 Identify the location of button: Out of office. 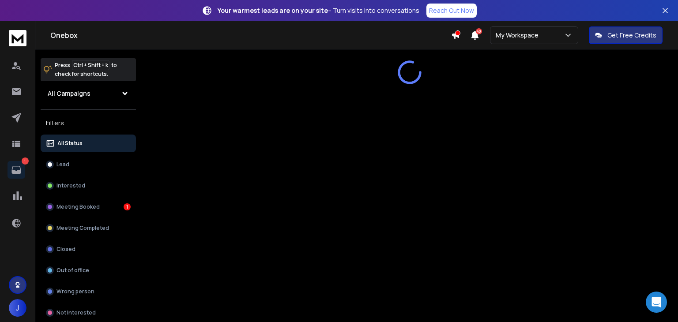
(88, 270).